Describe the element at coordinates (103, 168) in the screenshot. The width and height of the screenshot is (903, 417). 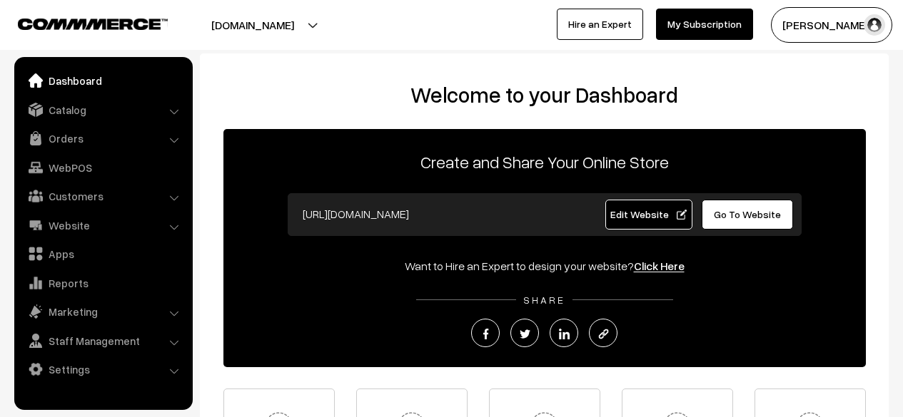
I see `a: WebPOS` at that location.